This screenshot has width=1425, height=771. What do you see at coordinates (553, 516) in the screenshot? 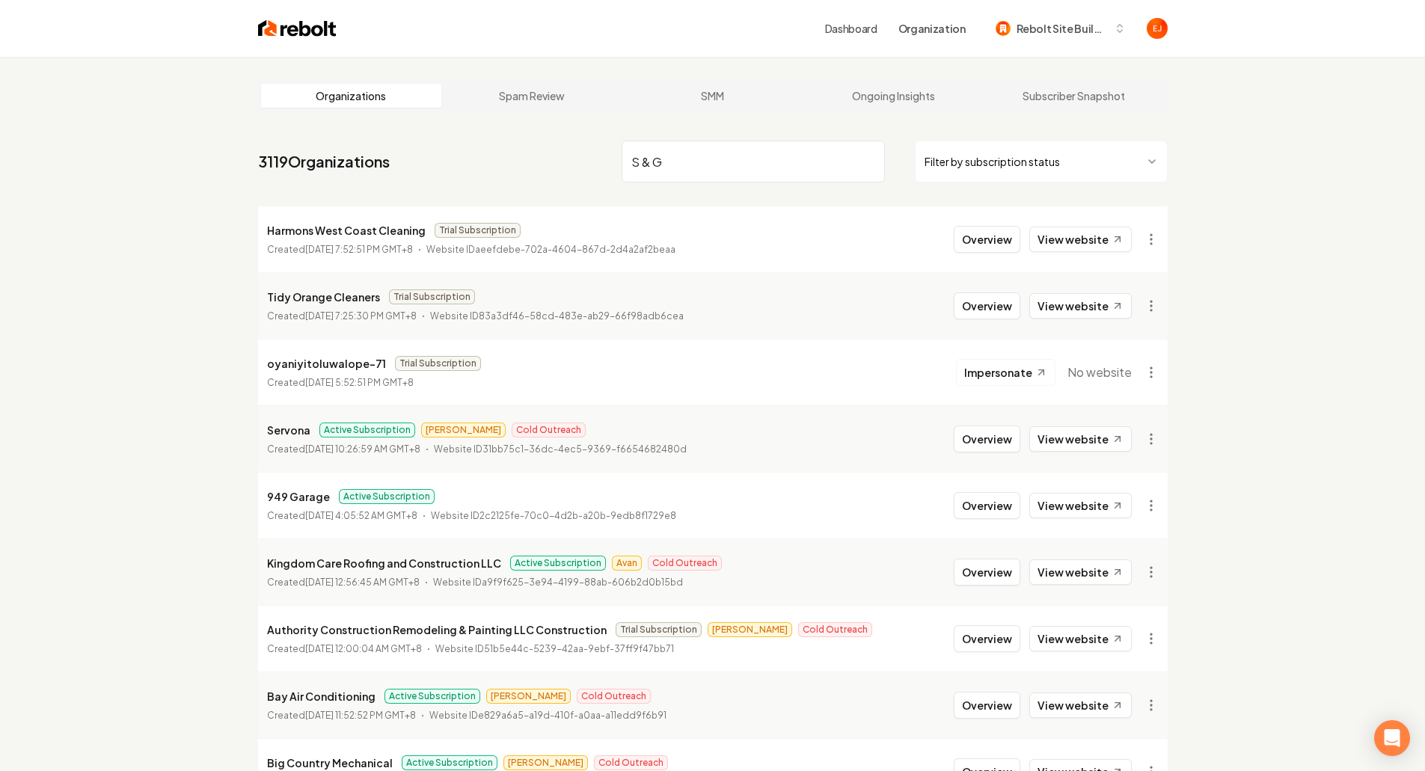
I see `p: Website ID 2c2125fe-70c0-4d2b-a20b-9edb8f1729e8` at bounding box center [553, 516].